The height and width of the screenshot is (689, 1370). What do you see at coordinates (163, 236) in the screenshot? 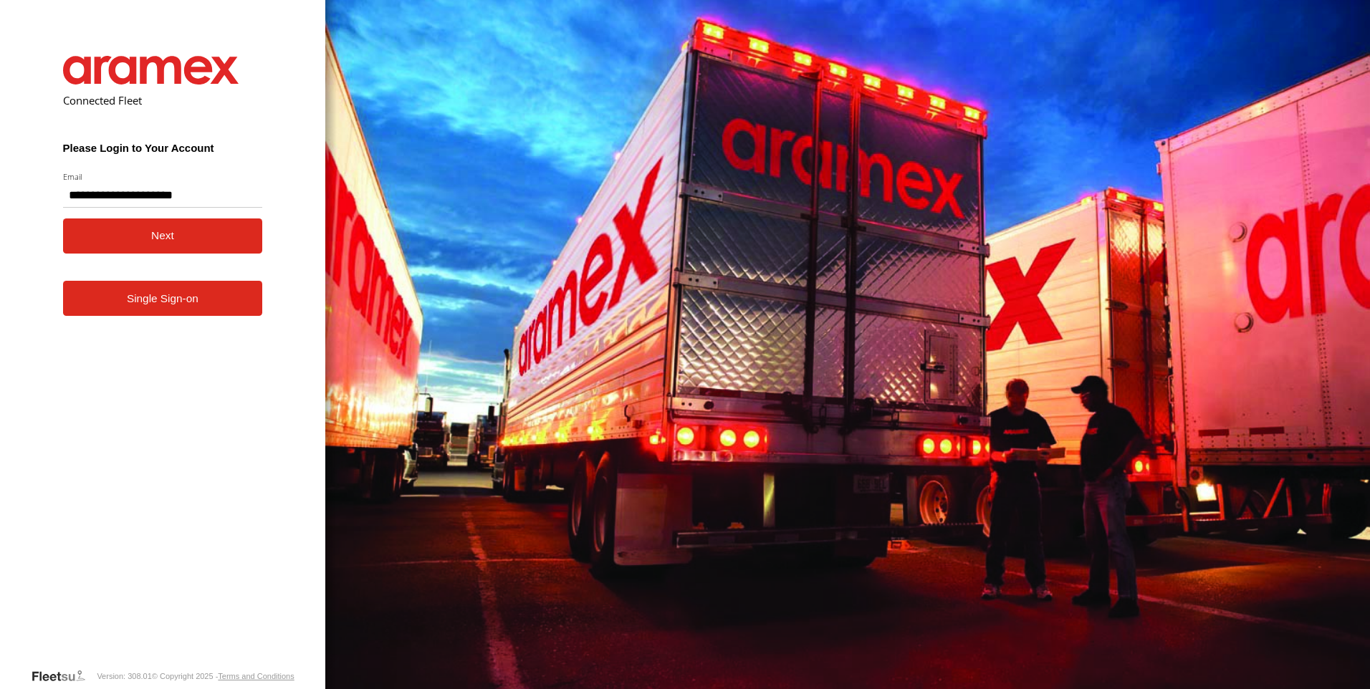
I see `button: Next` at bounding box center [163, 236].